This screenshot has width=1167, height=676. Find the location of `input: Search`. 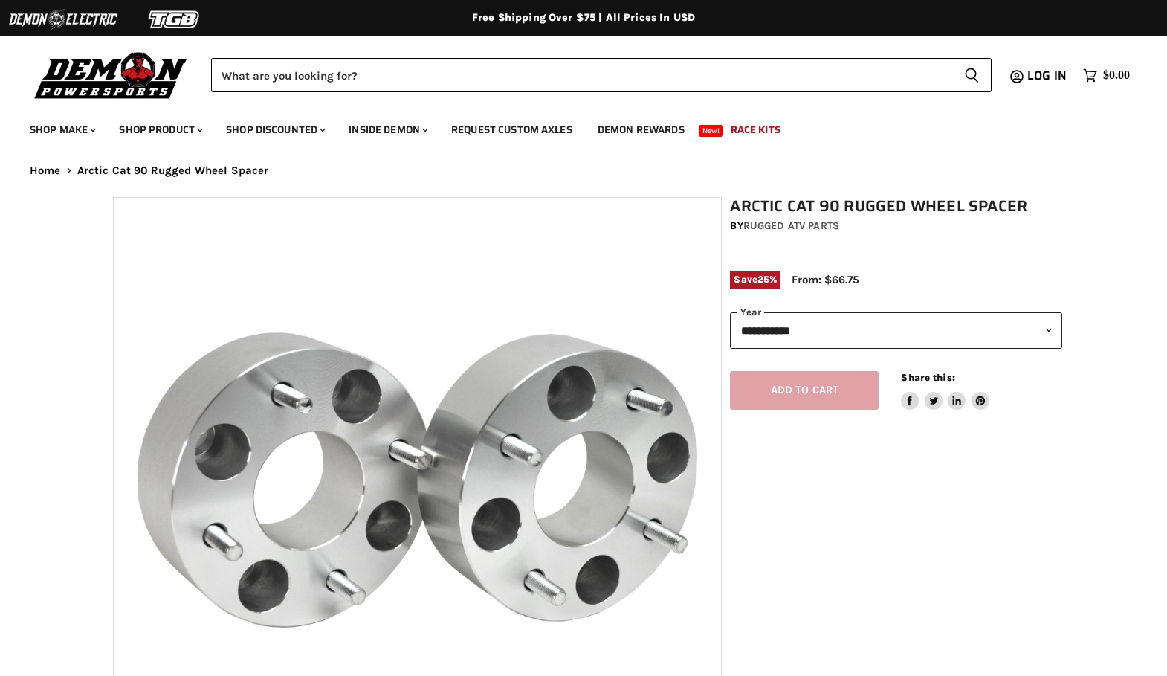

input: Search is located at coordinates (581, 75).